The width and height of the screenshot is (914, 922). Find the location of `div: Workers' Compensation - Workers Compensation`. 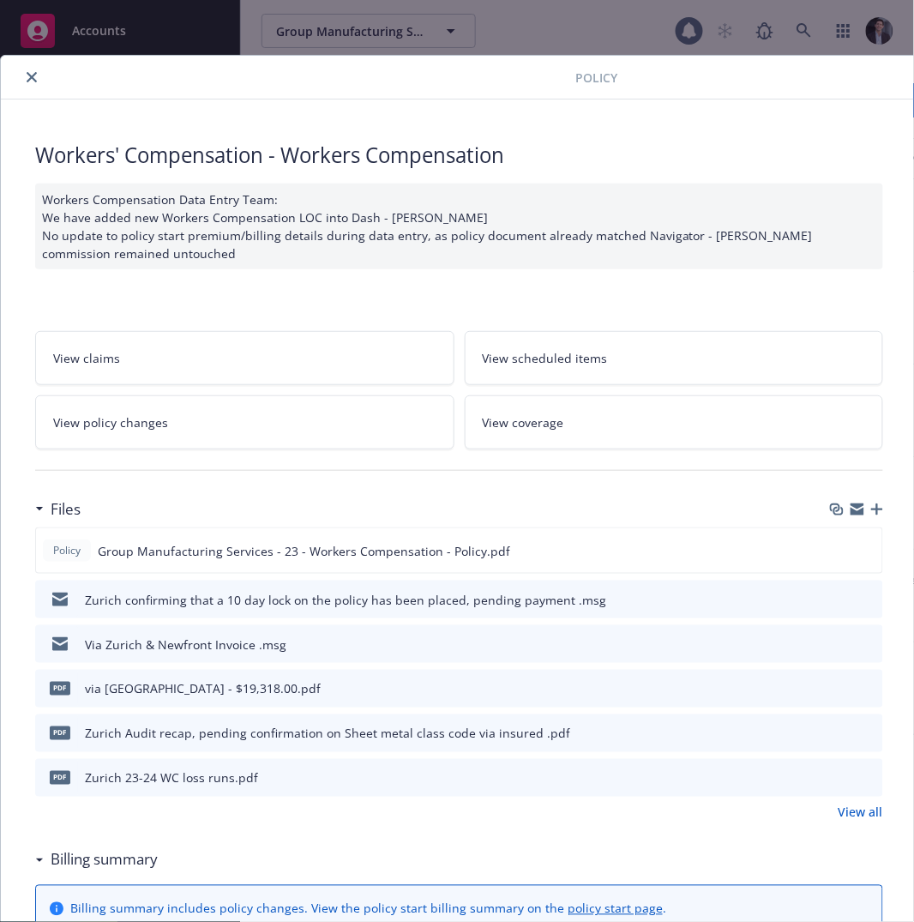

div: Workers' Compensation - Workers Compensation is located at coordinates (459, 155).